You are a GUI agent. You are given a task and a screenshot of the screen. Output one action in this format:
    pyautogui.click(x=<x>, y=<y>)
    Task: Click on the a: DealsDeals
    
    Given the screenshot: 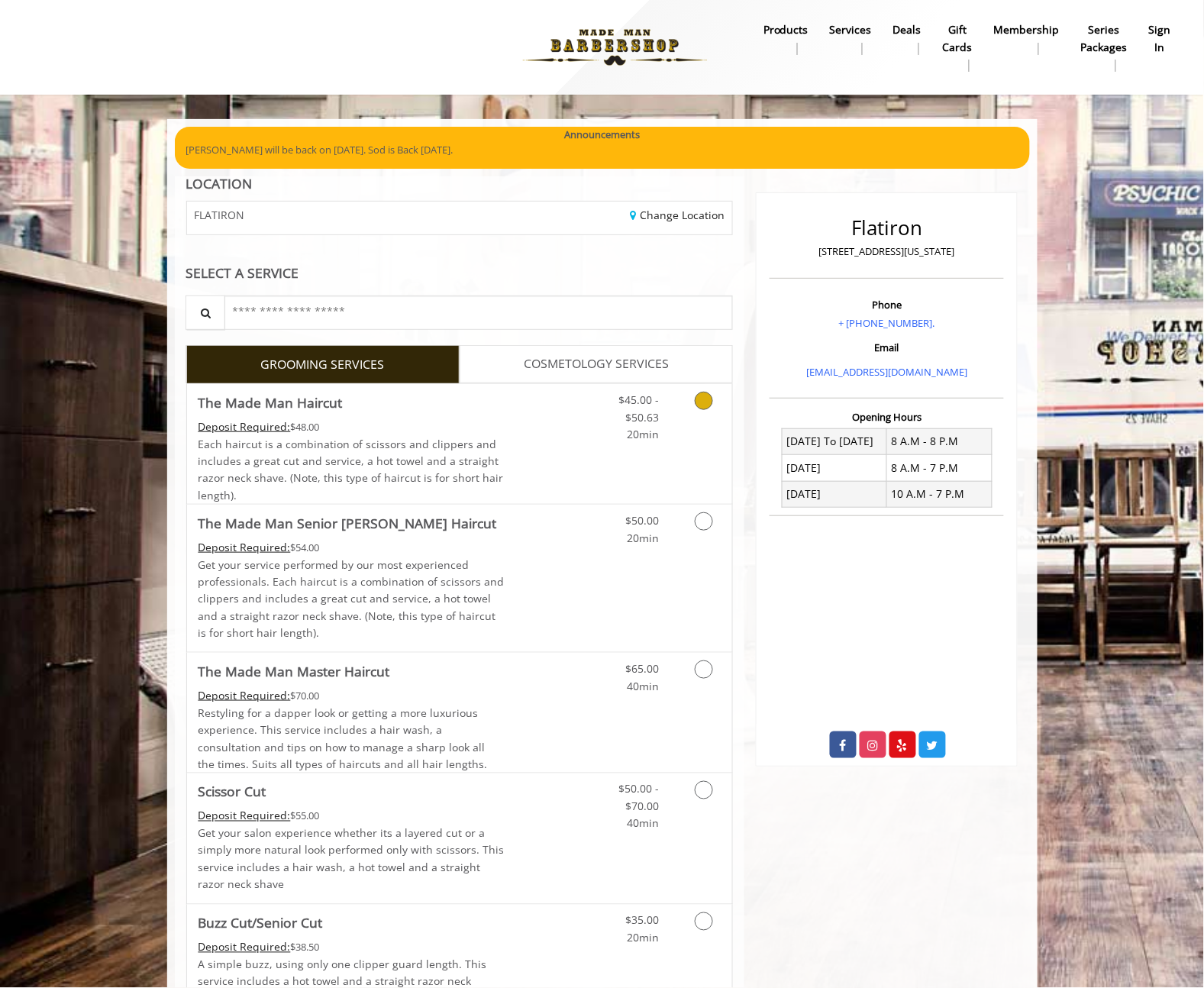 What is the action you would take?
    pyautogui.click(x=907, y=39)
    